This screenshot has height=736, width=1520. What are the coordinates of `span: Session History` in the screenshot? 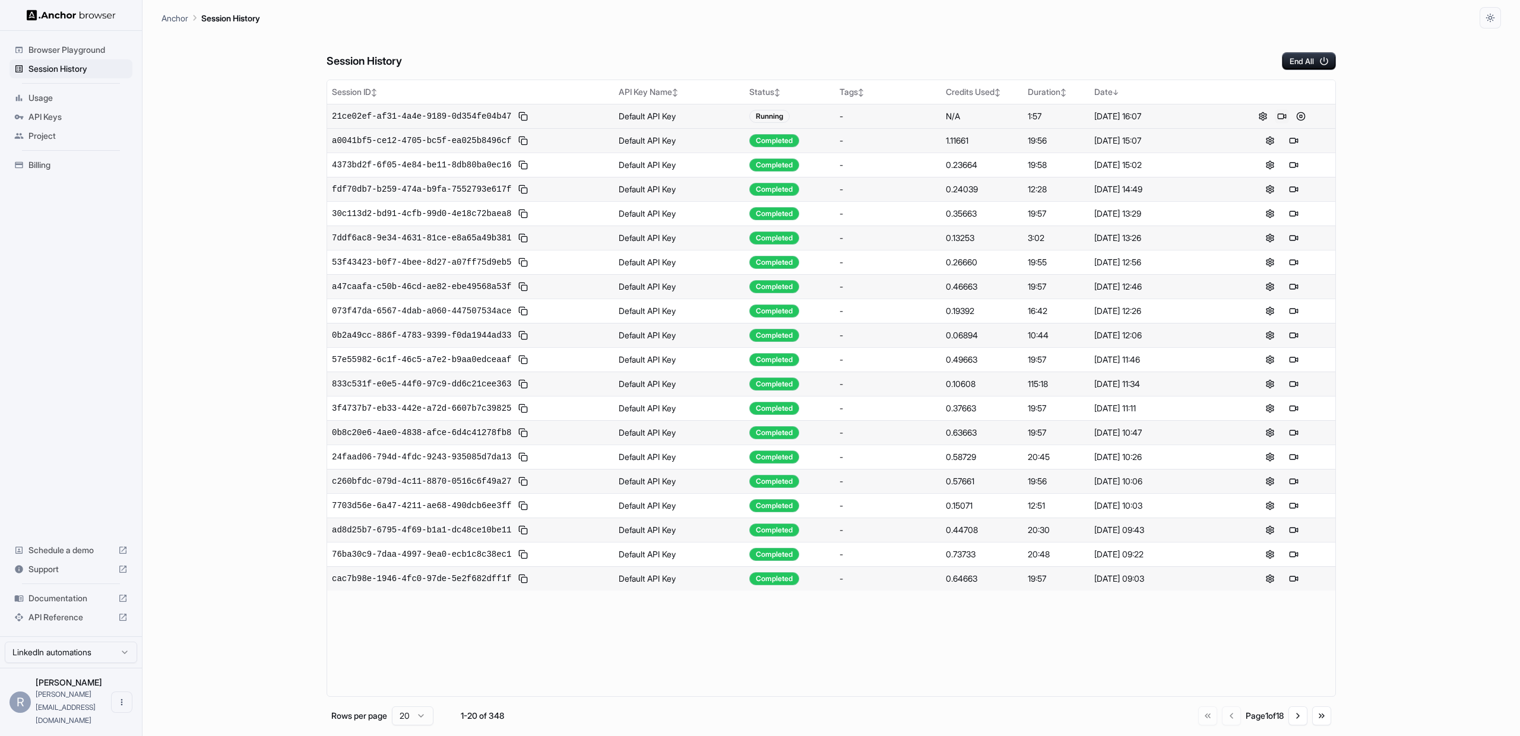 It's located at (78, 69).